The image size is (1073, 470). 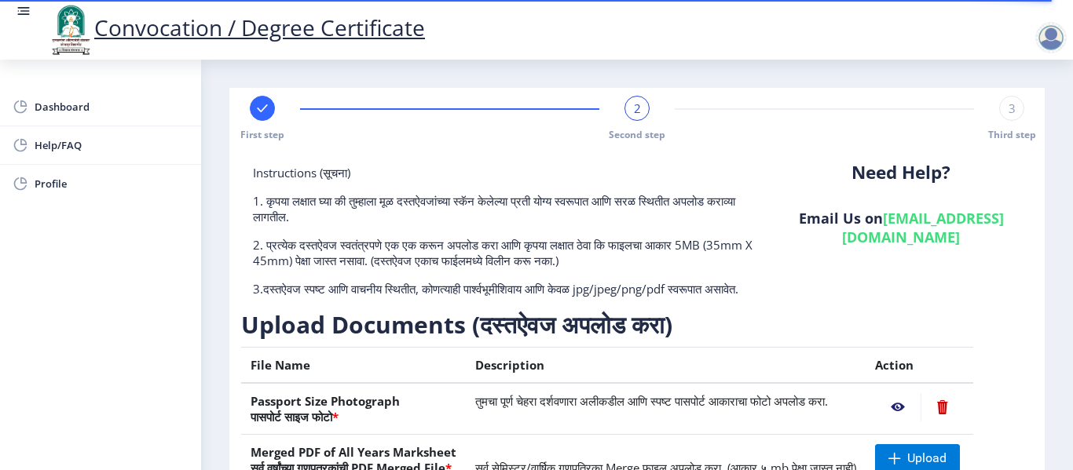 I want to click on th: File Name, so click(x=353, y=366).